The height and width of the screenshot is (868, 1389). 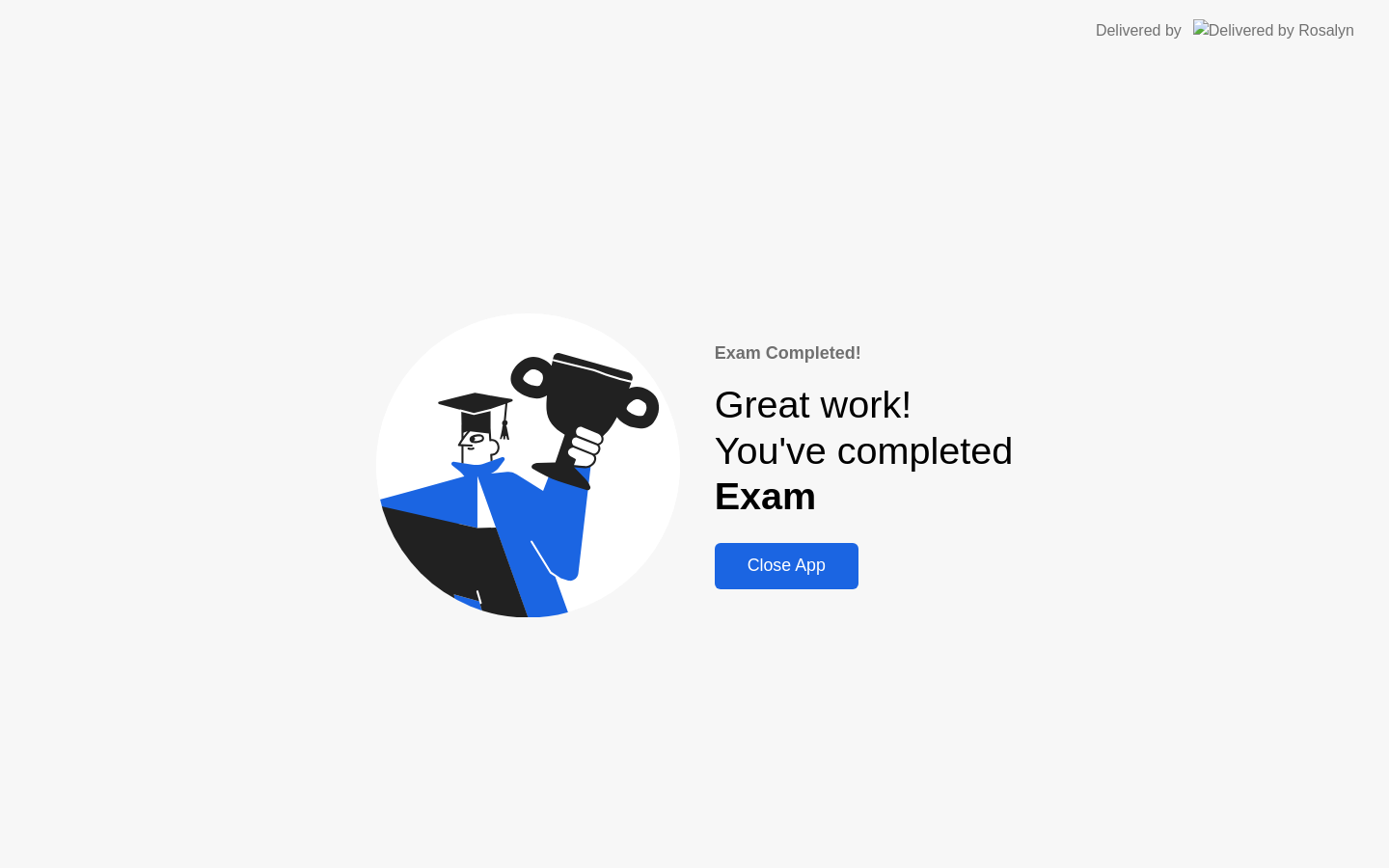 I want to click on div: Close App, so click(x=787, y=565).